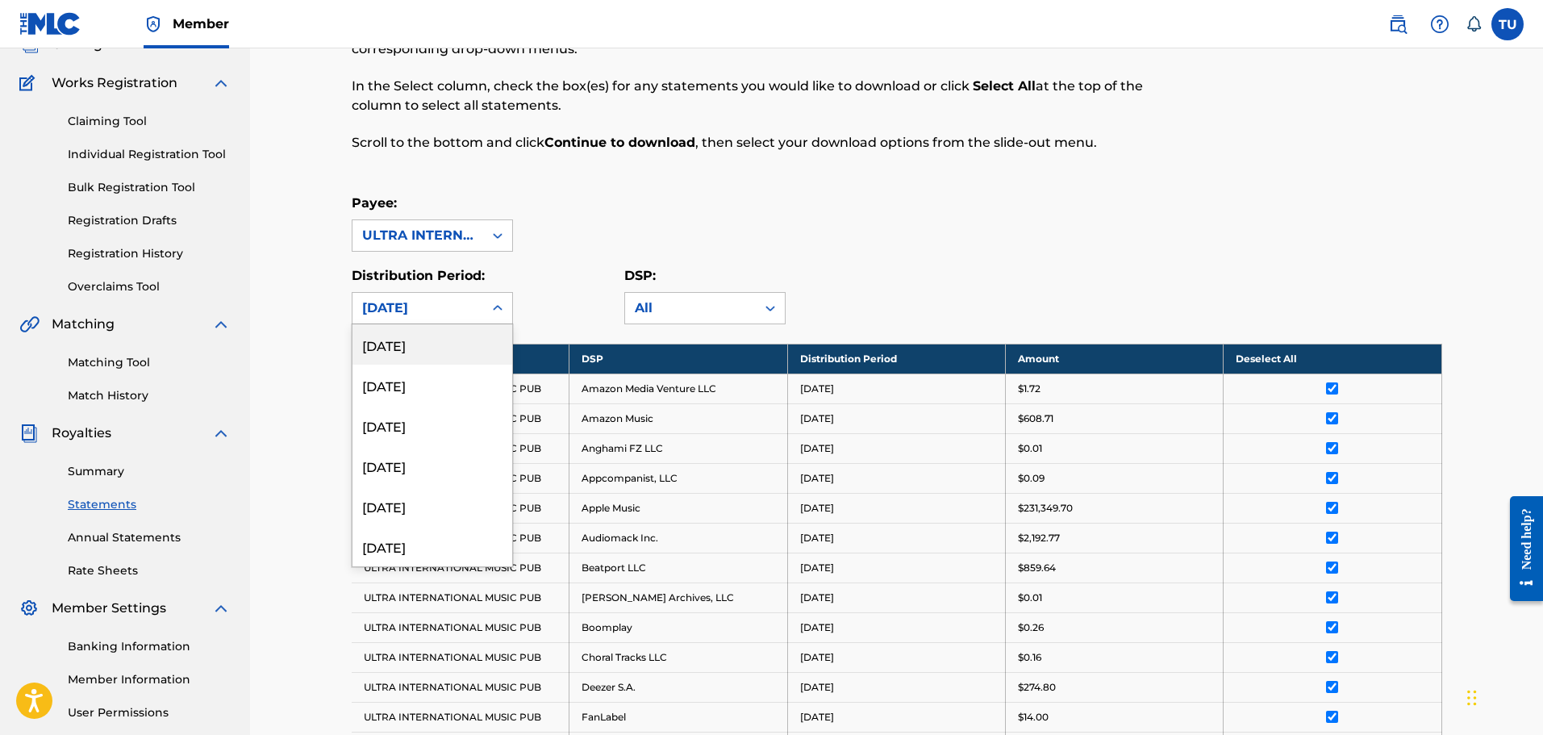 This screenshot has height=735, width=1543. Describe the element at coordinates (149, 471) in the screenshot. I see `a: Summary` at that location.